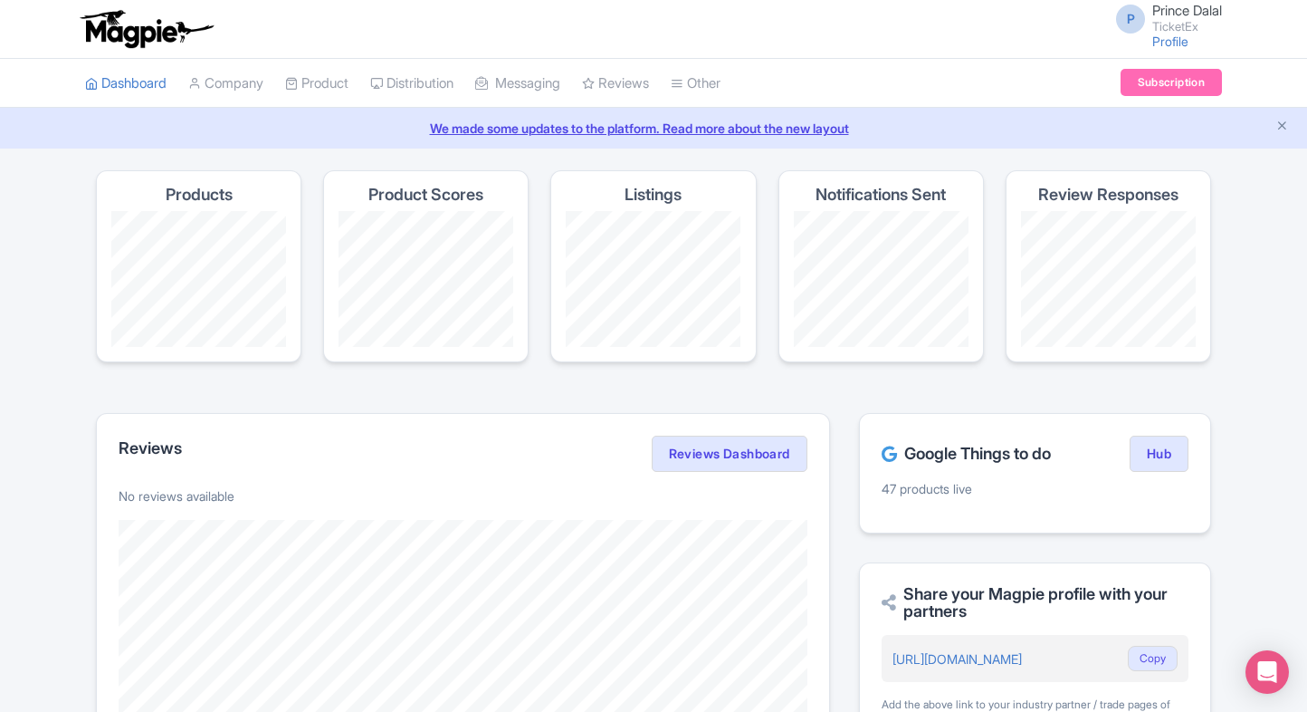 The height and width of the screenshot is (712, 1307). I want to click on span: P, so click(1131, 19).